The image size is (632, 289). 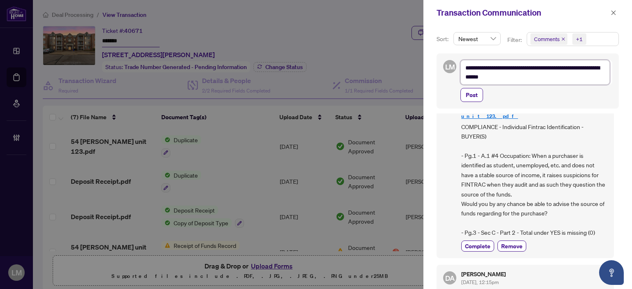 What do you see at coordinates (477, 39) in the screenshot?
I see `span: Newest` at bounding box center [477, 39].